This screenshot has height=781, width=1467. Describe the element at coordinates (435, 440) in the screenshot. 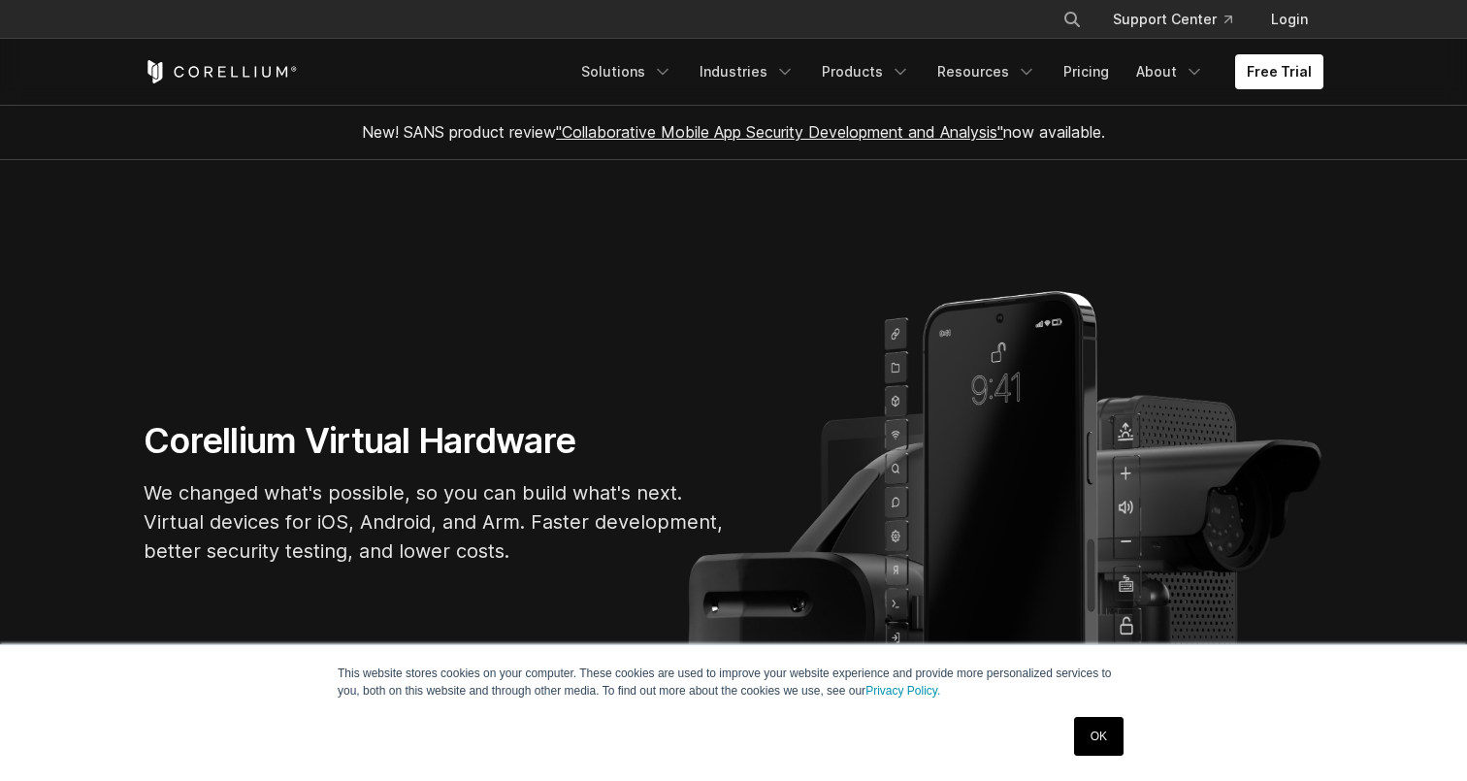

I see `h1: Corellium Virtual Hardware` at that location.